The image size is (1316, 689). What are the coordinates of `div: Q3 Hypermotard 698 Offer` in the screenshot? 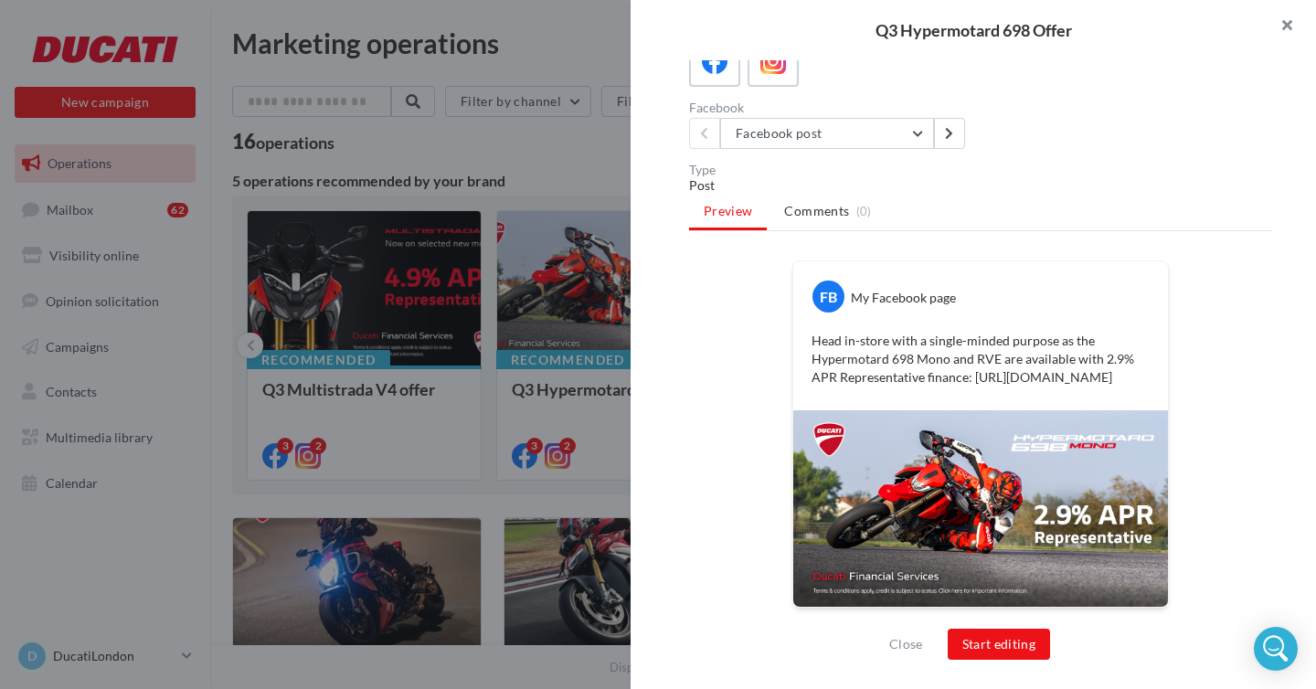 It's located at (973, 30).